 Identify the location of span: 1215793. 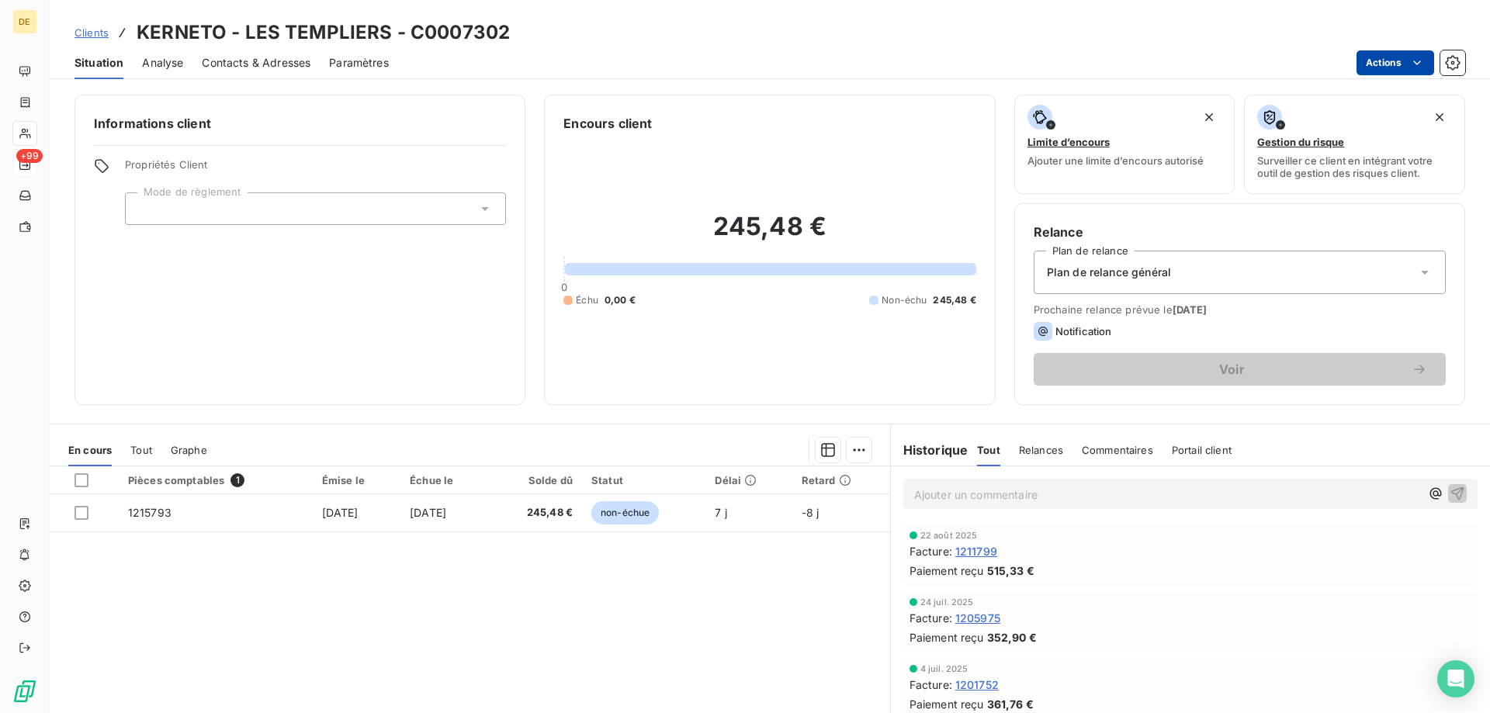
(150, 512).